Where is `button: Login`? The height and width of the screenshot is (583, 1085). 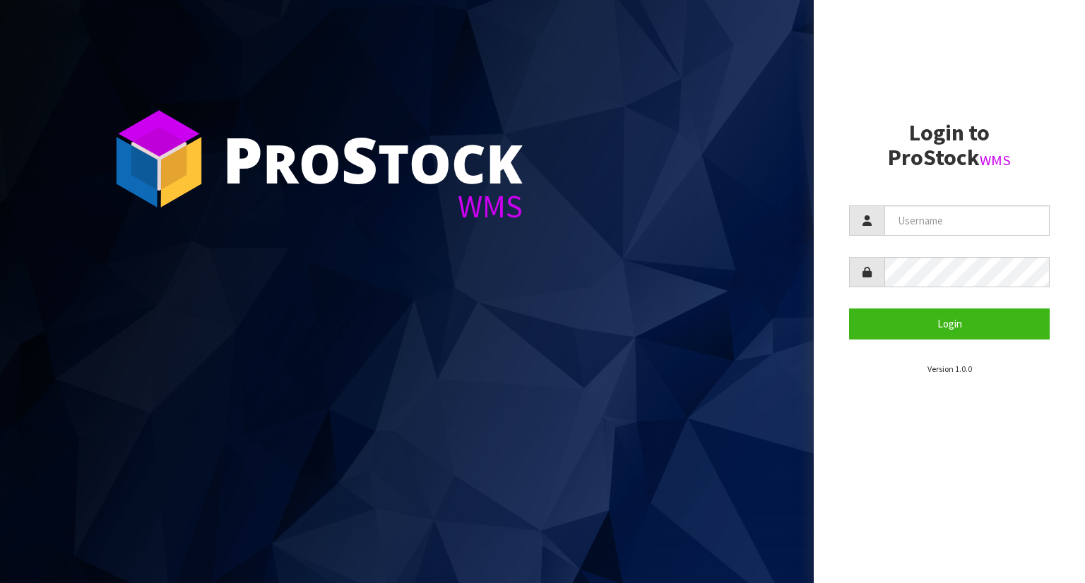
button: Login is located at coordinates (949, 323).